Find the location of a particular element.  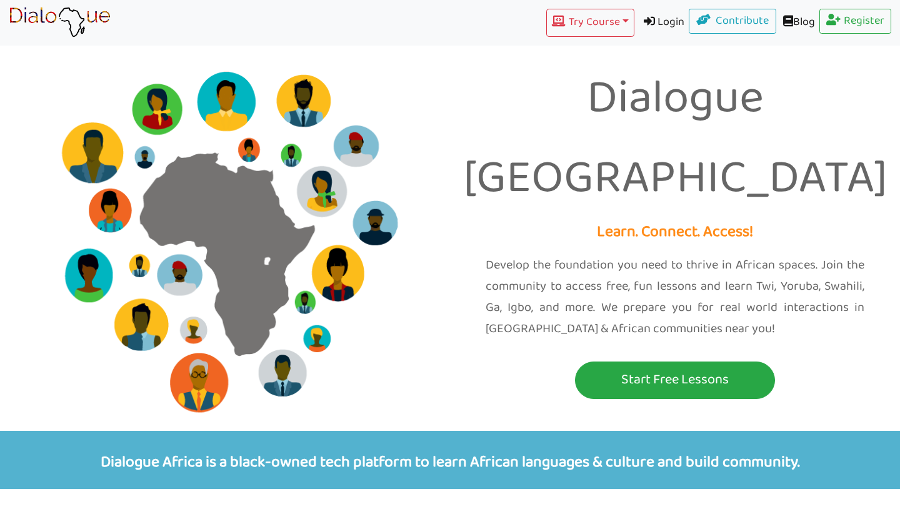

a: Contribute is located at coordinates (732, 21).